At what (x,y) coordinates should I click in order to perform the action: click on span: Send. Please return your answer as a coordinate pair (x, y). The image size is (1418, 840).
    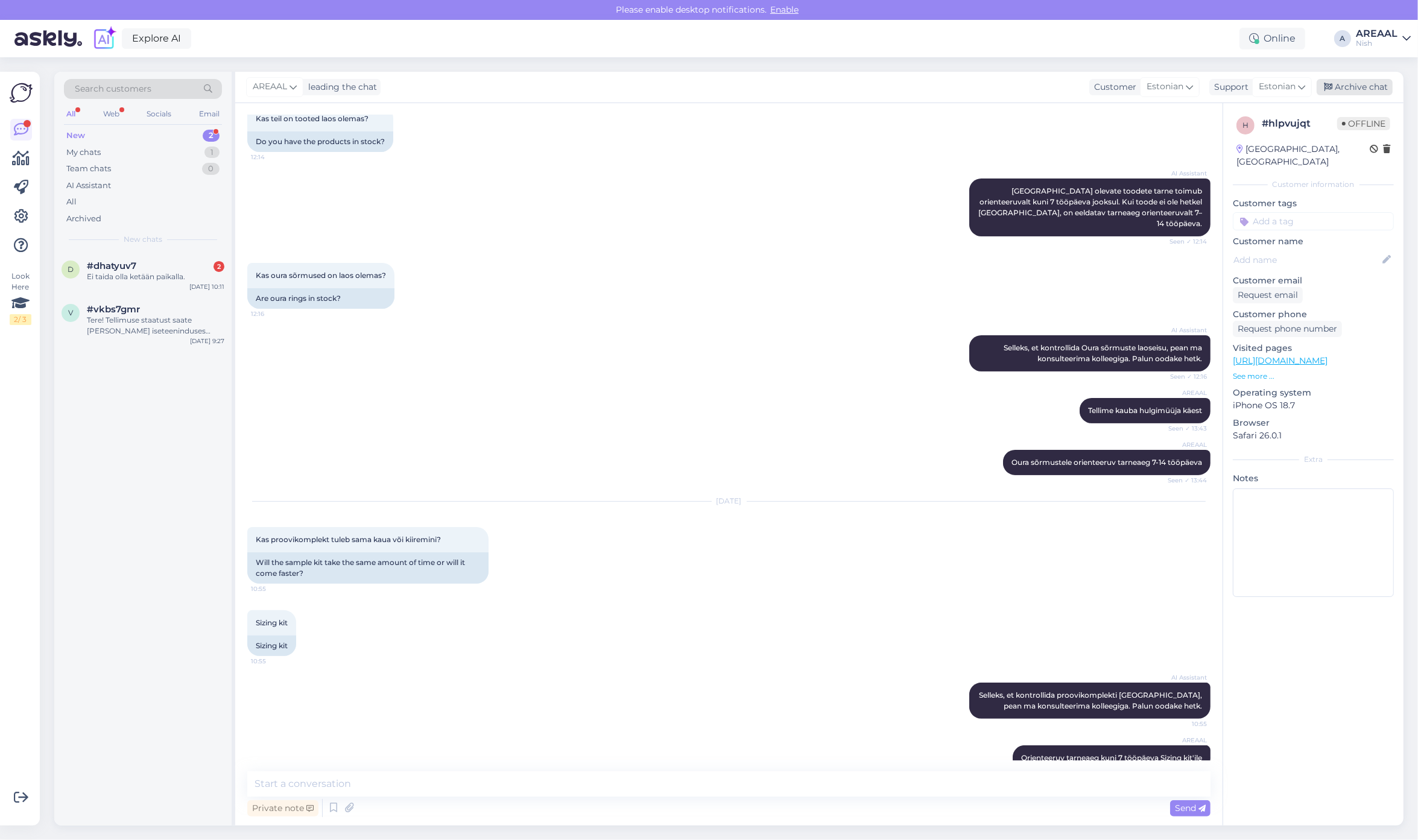
    Looking at the image, I should click on (1191, 808).